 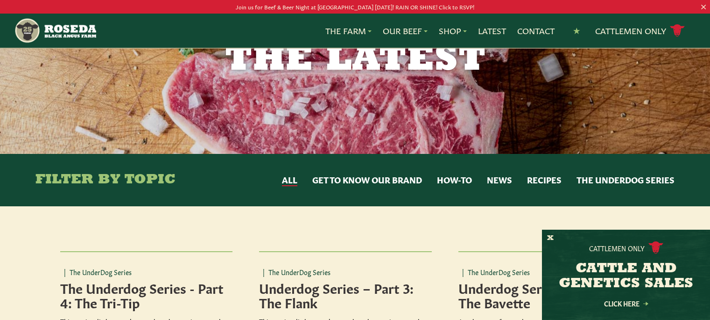 I want to click on h3: CATTLE AND GENETICS SALES, so click(x=626, y=276).